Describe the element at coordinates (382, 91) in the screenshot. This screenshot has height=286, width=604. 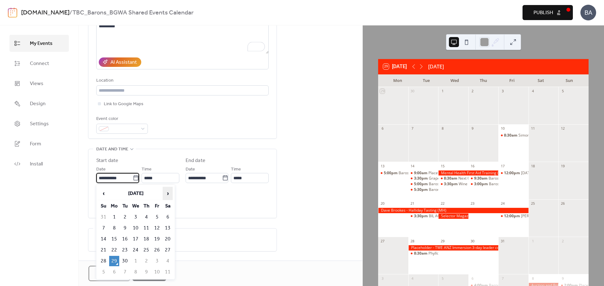
I see `div: 29` at that location.